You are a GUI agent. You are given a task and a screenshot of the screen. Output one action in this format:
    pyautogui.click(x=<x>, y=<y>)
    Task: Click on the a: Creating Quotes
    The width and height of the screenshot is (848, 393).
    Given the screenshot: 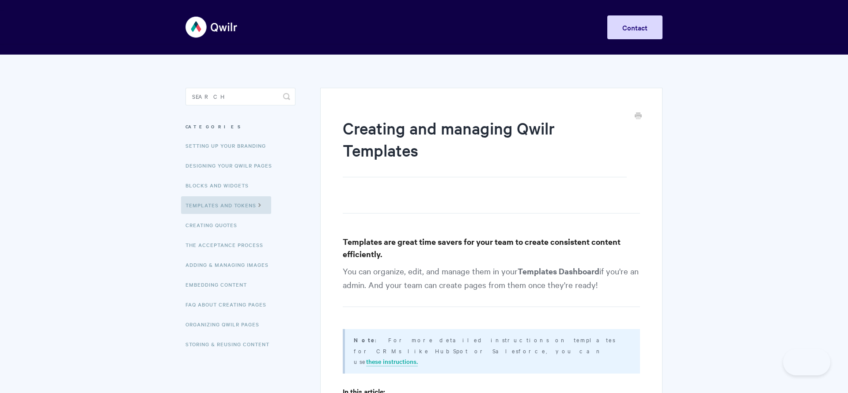 What is the action you would take?
    pyautogui.click(x=215, y=225)
    